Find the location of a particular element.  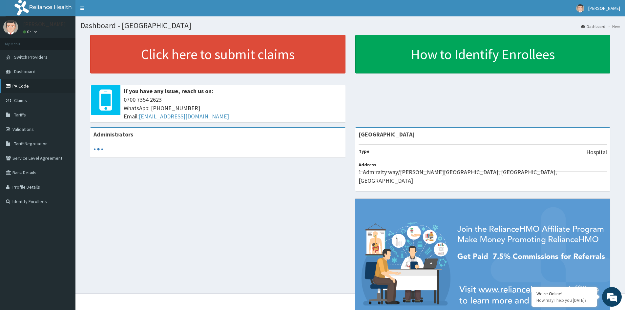

div: We're Online! is located at coordinates (564, 293).